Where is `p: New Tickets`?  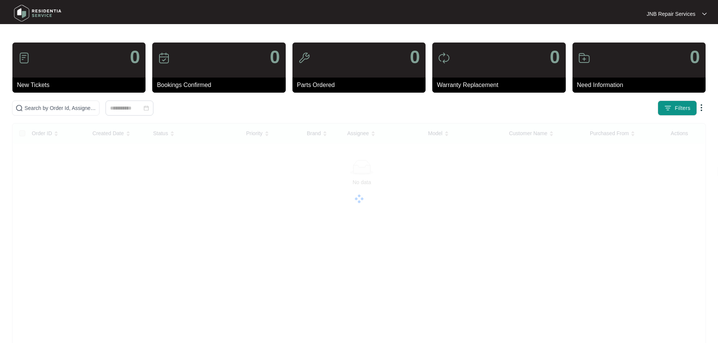
p: New Tickets is located at coordinates (81, 85).